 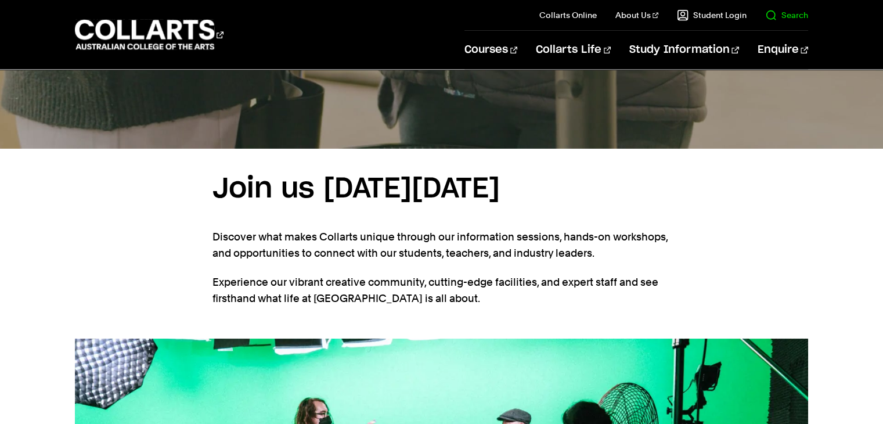 I want to click on a: Collarts Life, so click(x=573, y=50).